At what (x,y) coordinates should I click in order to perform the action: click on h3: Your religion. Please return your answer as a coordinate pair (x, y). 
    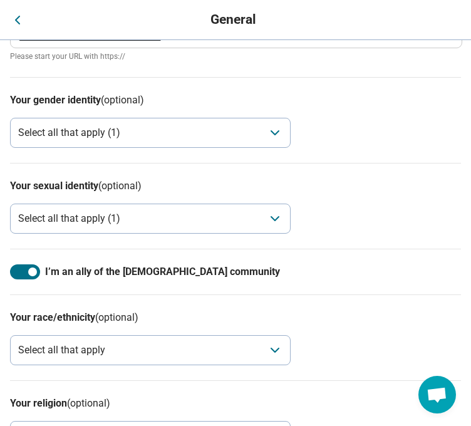
    Looking at the image, I should click on (235, 403).